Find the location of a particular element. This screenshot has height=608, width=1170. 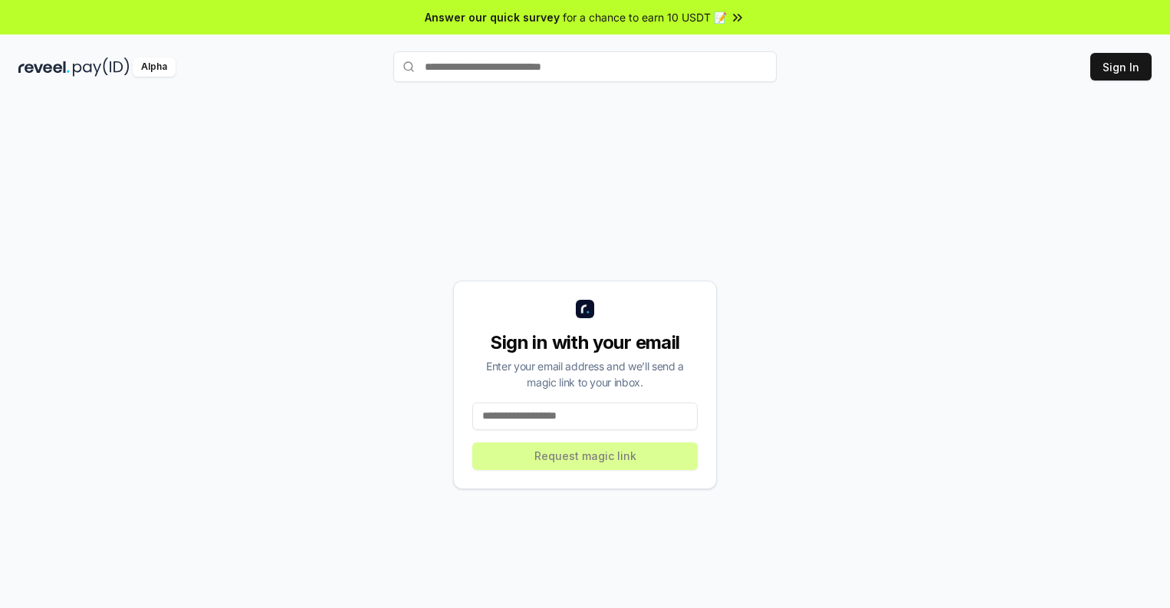

img: logo_small is located at coordinates (585, 309).